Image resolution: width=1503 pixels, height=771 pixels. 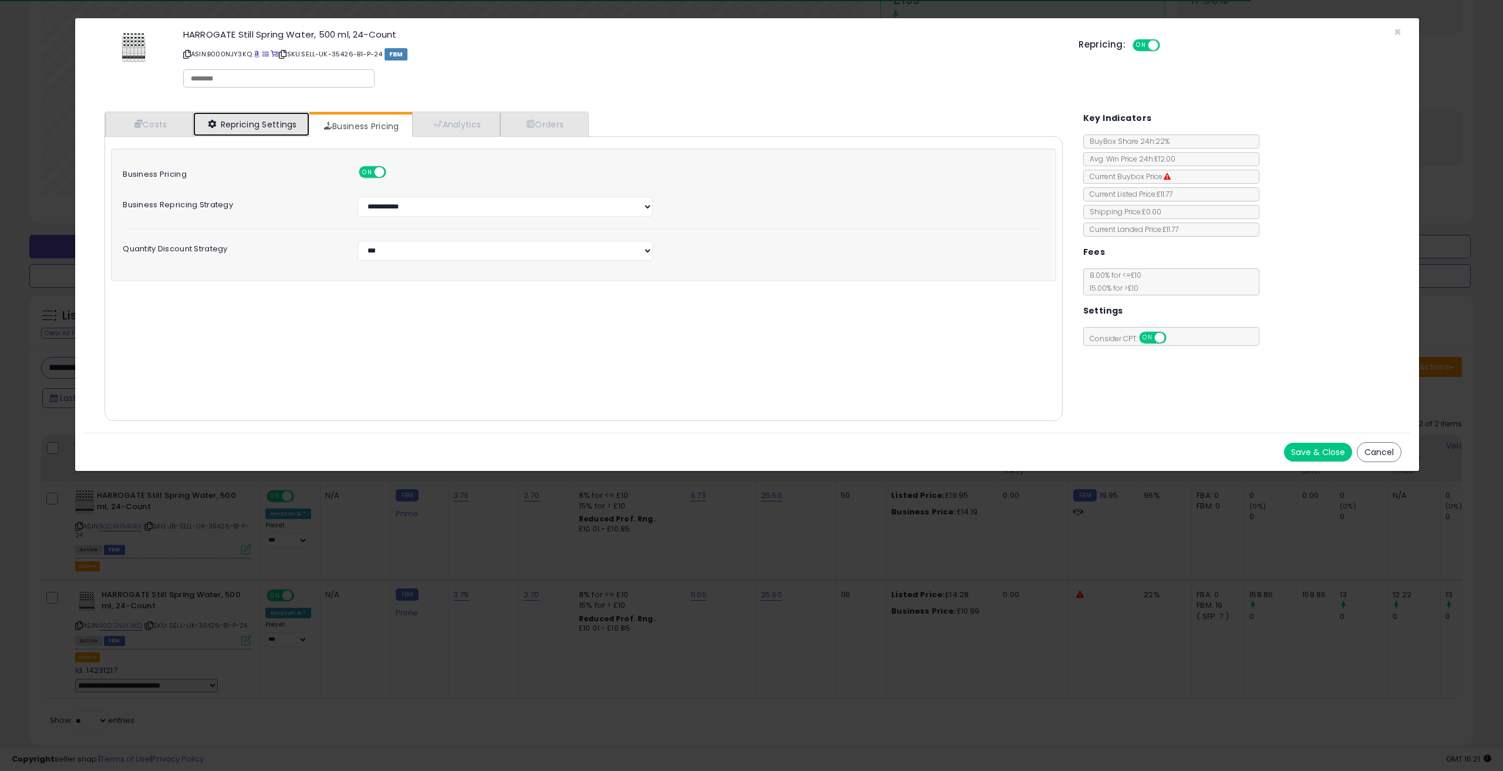 I want to click on button: Cancel, so click(x=1379, y=452).